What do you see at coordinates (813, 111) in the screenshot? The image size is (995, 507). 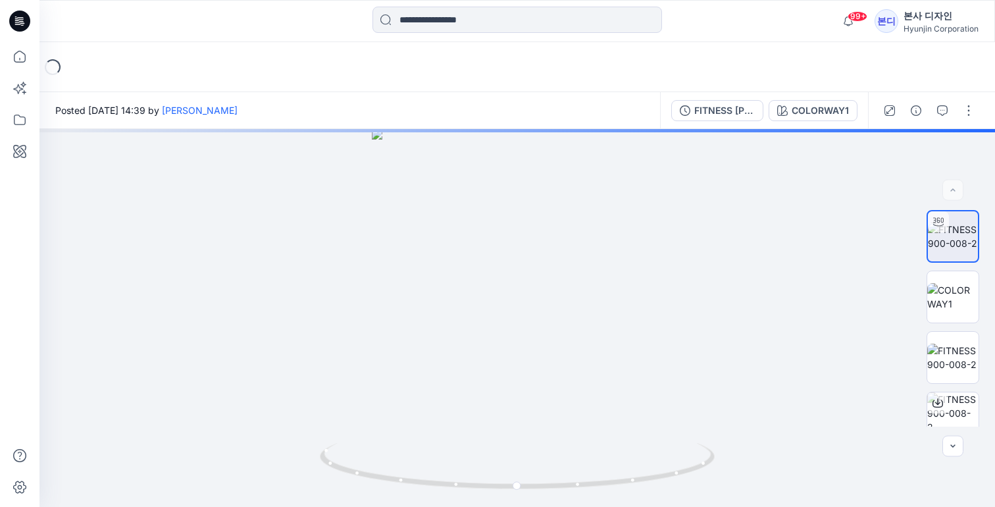 I see `button: COLORWAY1` at bounding box center [813, 111].